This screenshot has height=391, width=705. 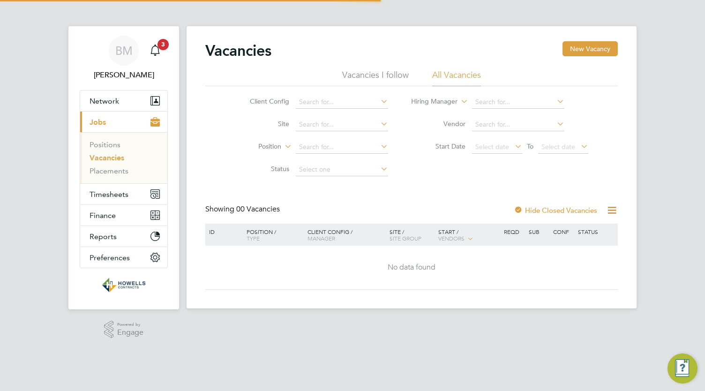 I want to click on label: Site, so click(x=262, y=124).